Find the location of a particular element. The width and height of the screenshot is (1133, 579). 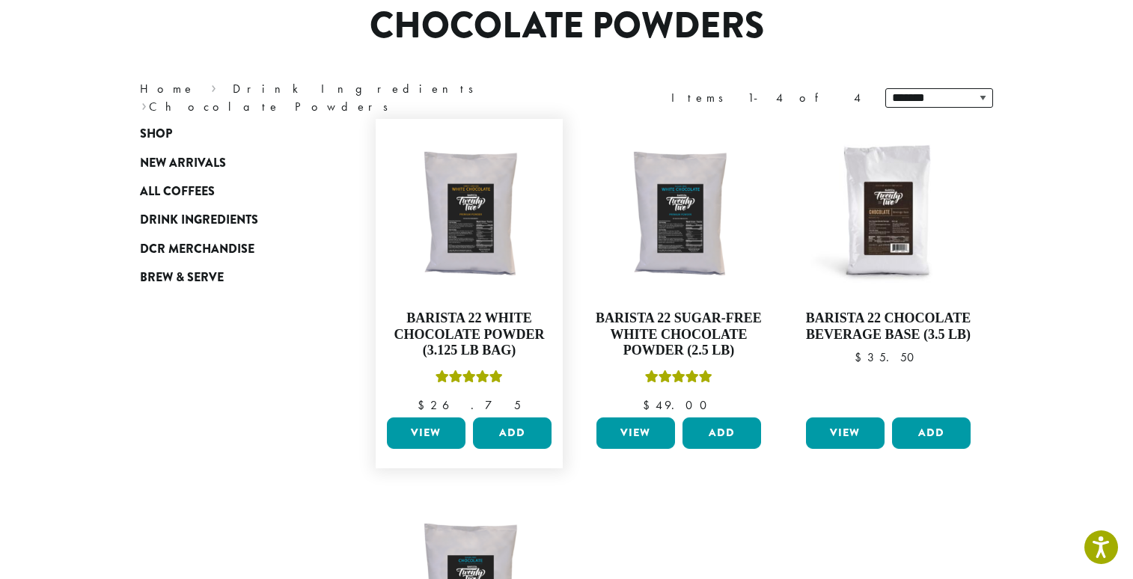

h4: Barista 22 Chocolate Beverage Base (3.5 lb) is located at coordinates (888, 326).